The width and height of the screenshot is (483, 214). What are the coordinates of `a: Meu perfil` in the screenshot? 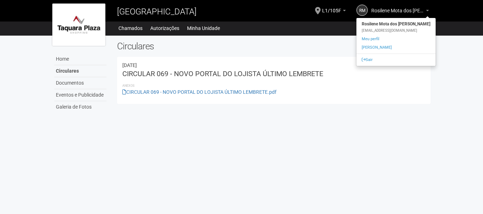 It's located at (396, 39).